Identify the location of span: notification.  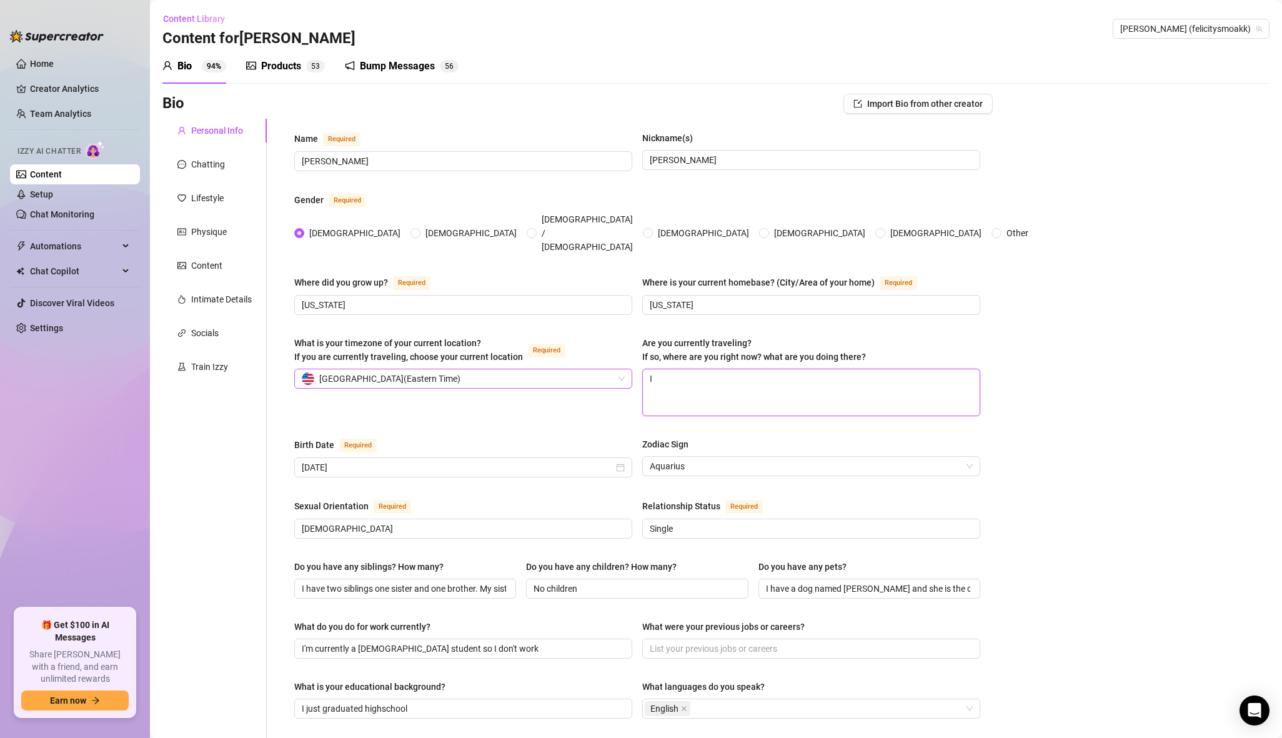
(350, 66).